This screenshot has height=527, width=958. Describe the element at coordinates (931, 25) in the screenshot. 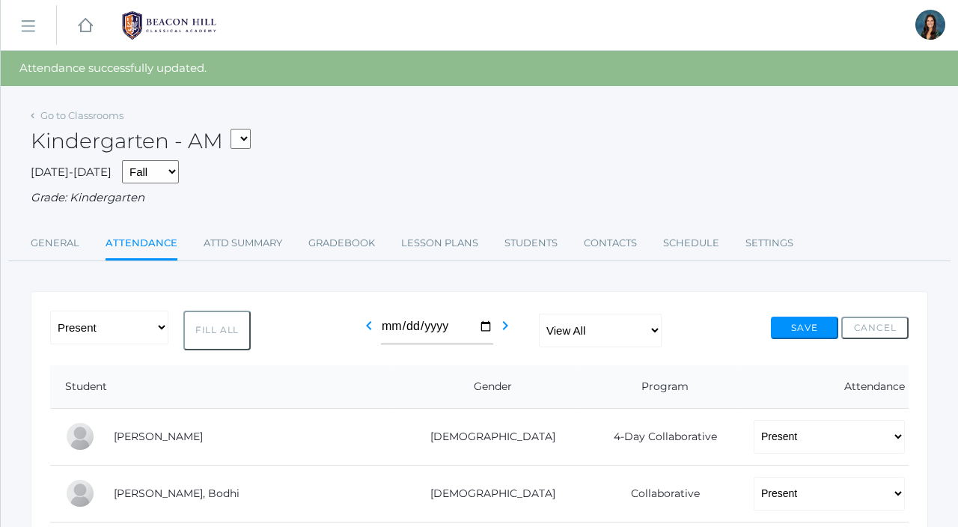

I see `div: Jordyn Dewey` at that location.